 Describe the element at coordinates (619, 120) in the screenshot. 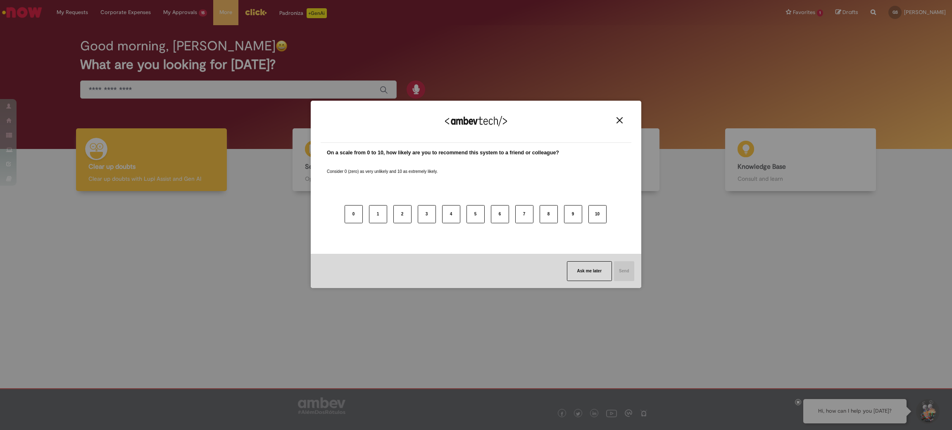

I see `button: Close` at that location.